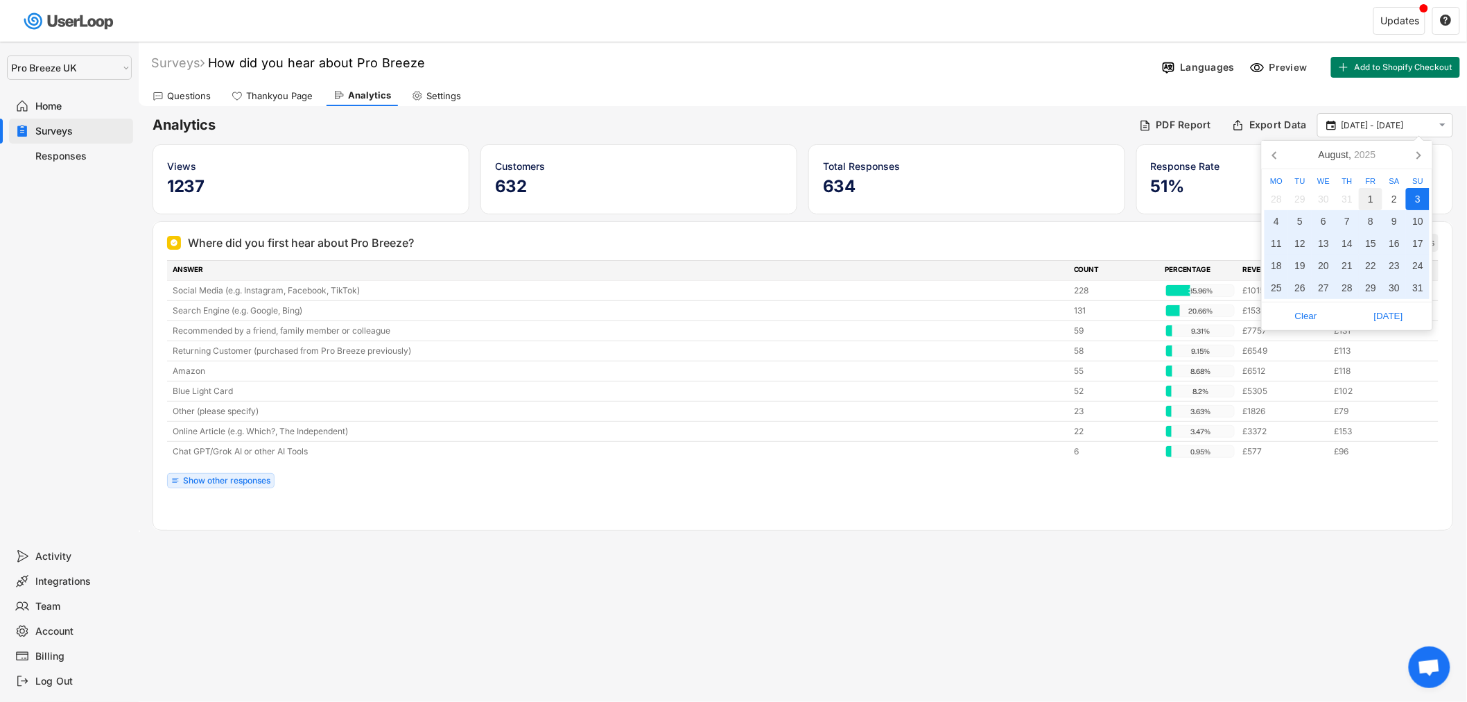 Image resolution: width=1467 pixels, height=702 pixels. What do you see at coordinates (1371, 199) in the screenshot?
I see `div: 1` at bounding box center [1371, 199].